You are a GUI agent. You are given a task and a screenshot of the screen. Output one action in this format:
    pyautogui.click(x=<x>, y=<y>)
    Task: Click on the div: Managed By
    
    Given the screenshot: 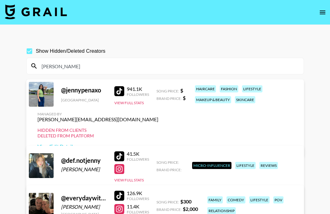 What is the action you would take?
    pyautogui.click(x=98, y=114)
    